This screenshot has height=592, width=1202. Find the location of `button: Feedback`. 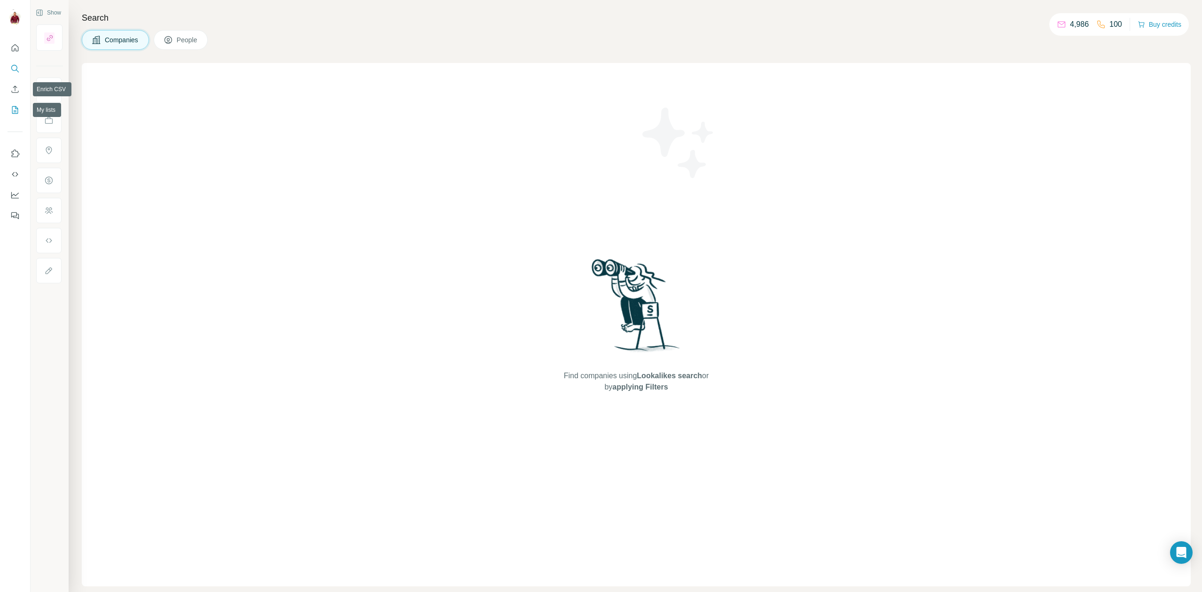

button: Feedback is located at coordinates (15, 216).